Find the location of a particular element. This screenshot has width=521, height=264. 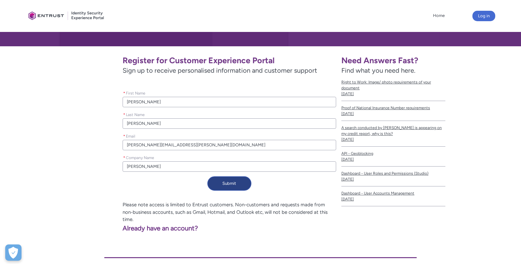

label: Email is located at coordinates (130, 136).